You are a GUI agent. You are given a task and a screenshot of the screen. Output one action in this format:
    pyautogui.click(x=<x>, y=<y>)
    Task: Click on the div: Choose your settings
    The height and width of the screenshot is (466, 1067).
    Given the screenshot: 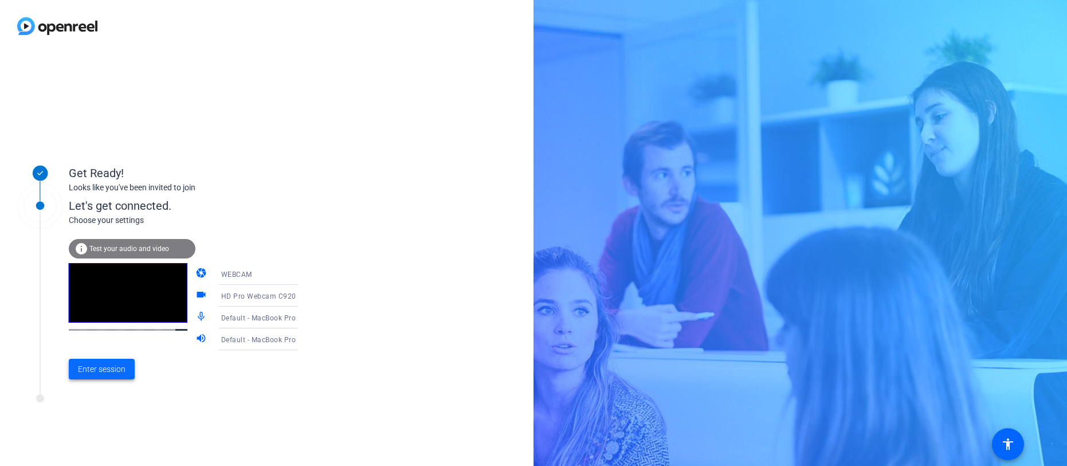 What is the action you would take?
    pyautogui.click(x=195, y=220)
    